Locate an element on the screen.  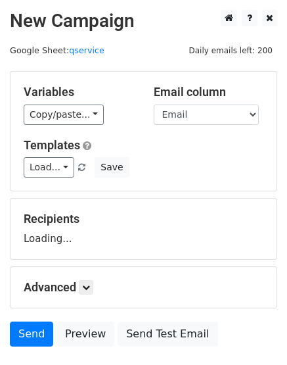
h5: Variables is located at coordinates (79, 92).